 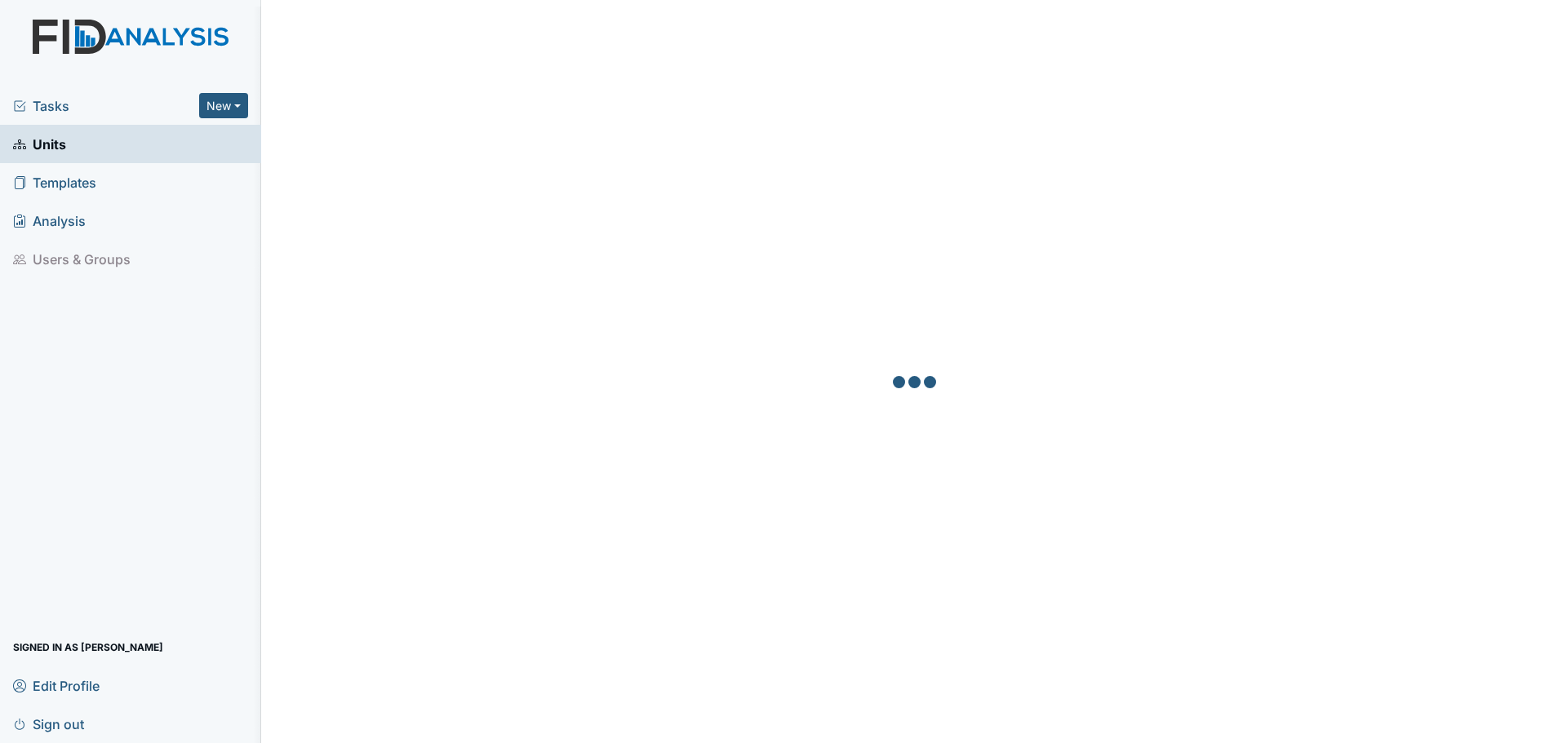 What do you see at coordinates (106, 106) in the screenshot?
I see `span: Tasks` at bounding box center [106, 106].